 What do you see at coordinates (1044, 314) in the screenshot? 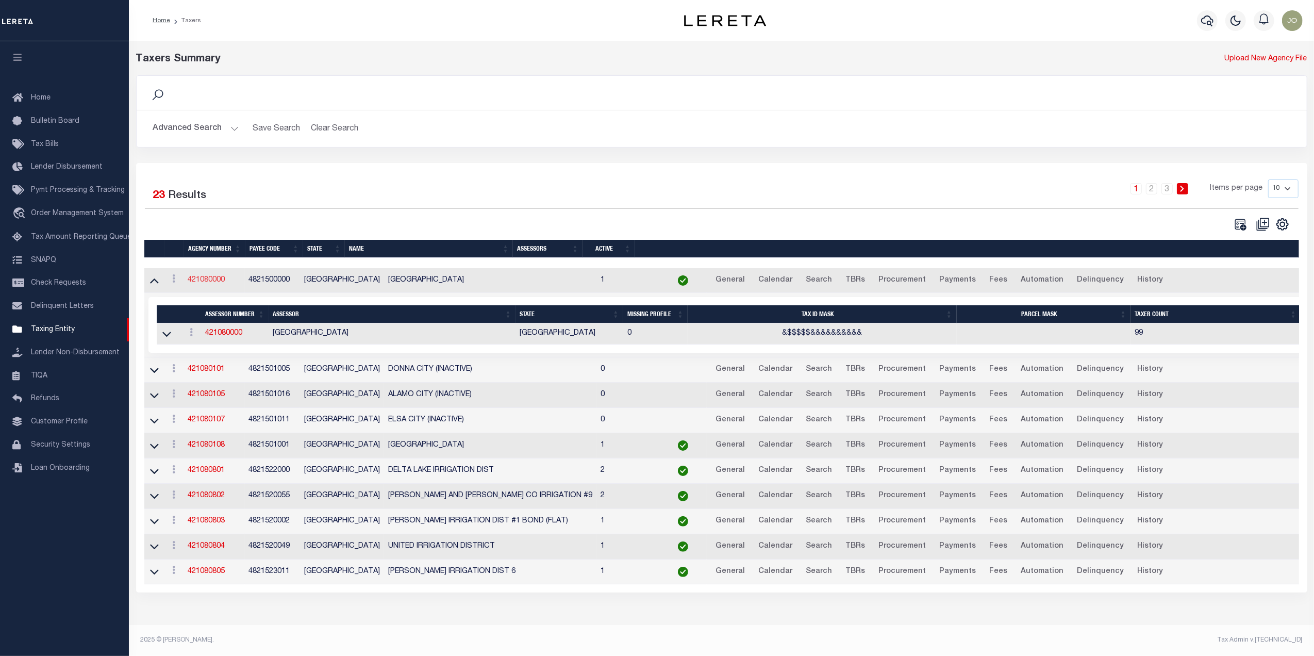
I see `th: Parcel Mask: activate to sort column ascending` at bounding box center [1044, 314].